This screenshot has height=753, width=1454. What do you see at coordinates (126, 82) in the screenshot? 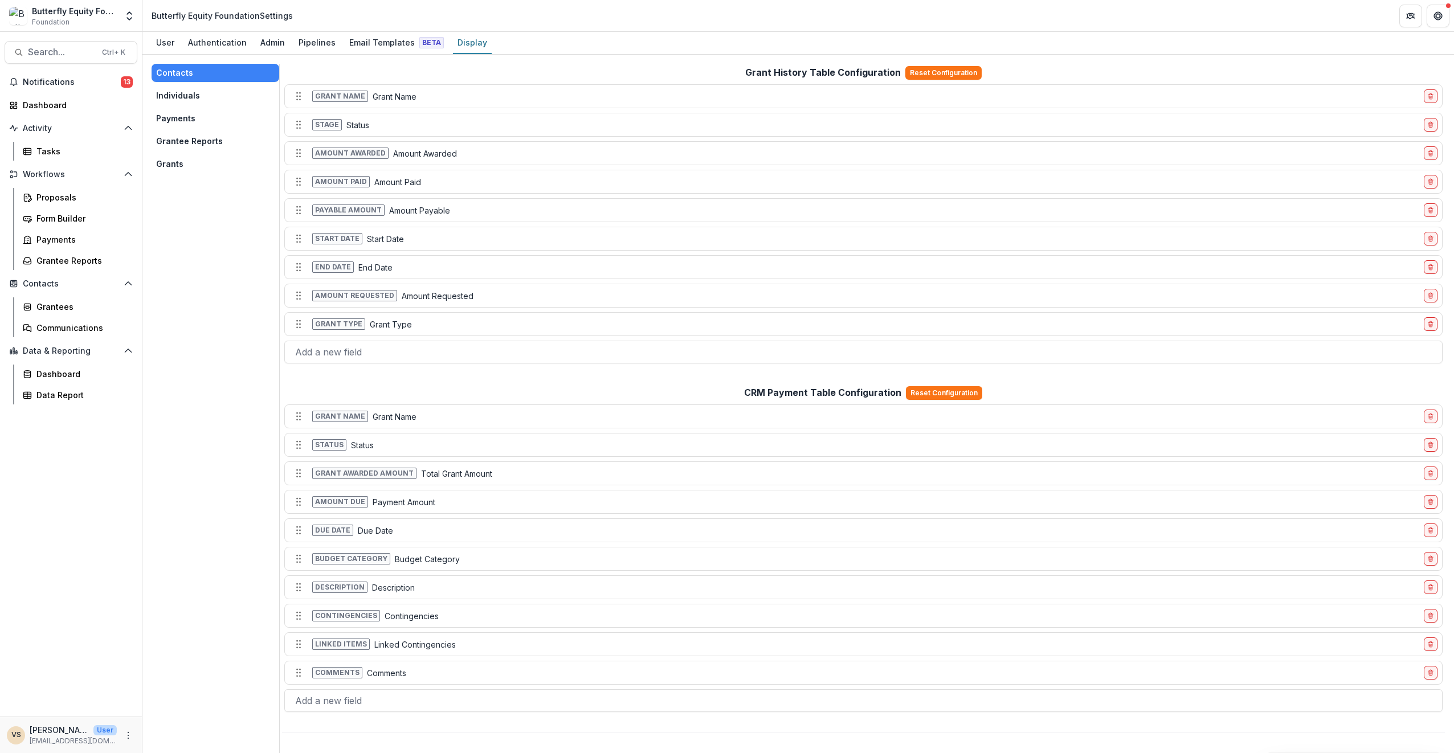
I see `span: 13` at bounding box center [126, 82].